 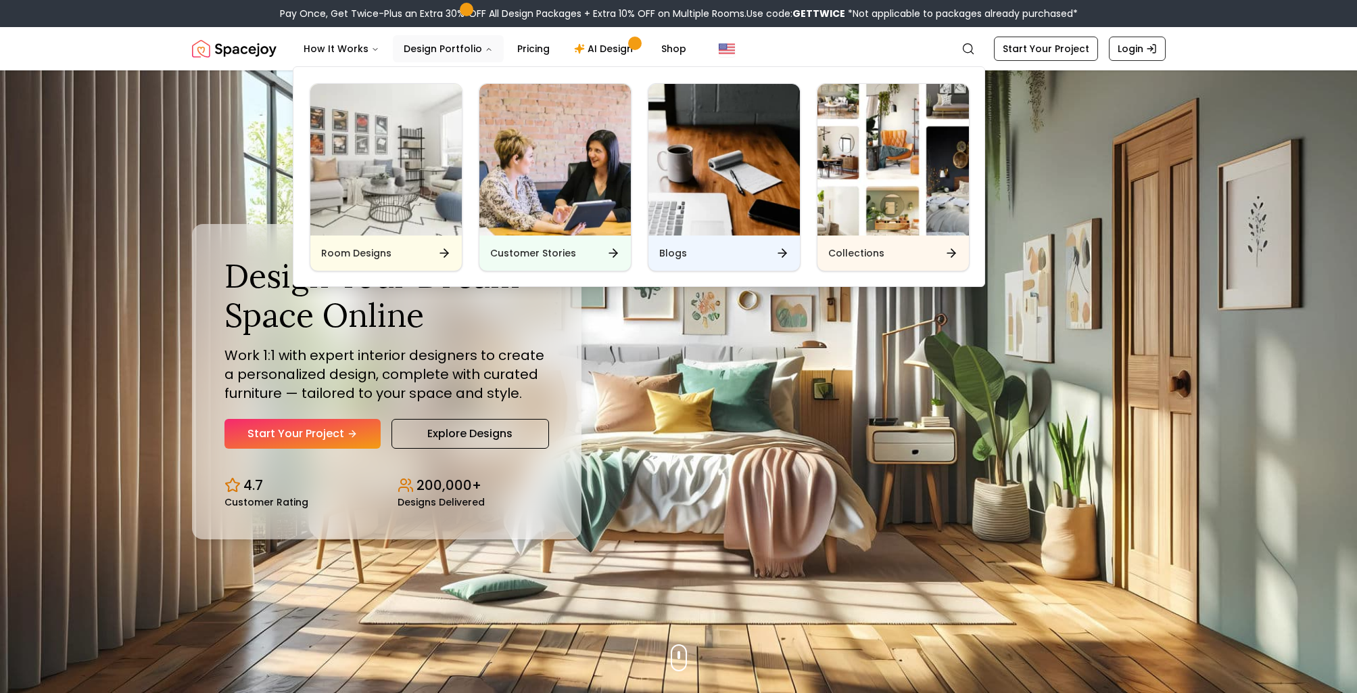 I want to click on span: *Not applicable to packages already purchased*, so click(x=962, y=14).